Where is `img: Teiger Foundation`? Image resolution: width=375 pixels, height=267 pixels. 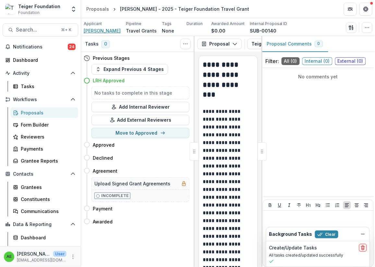
img: Teiger Foundation is located at coordinates (10, 9).